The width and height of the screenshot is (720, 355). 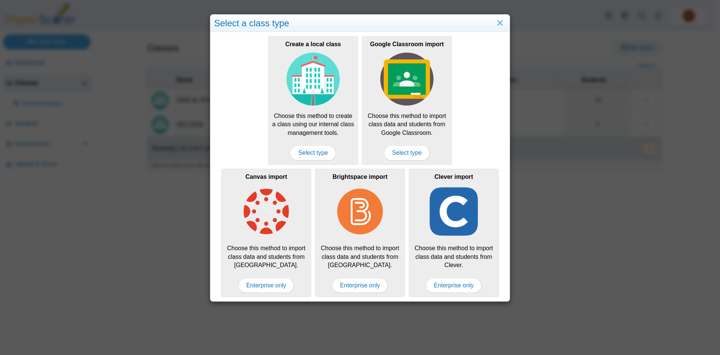 I want to click on b: Google Classroom import, so click(x=407, y=44).